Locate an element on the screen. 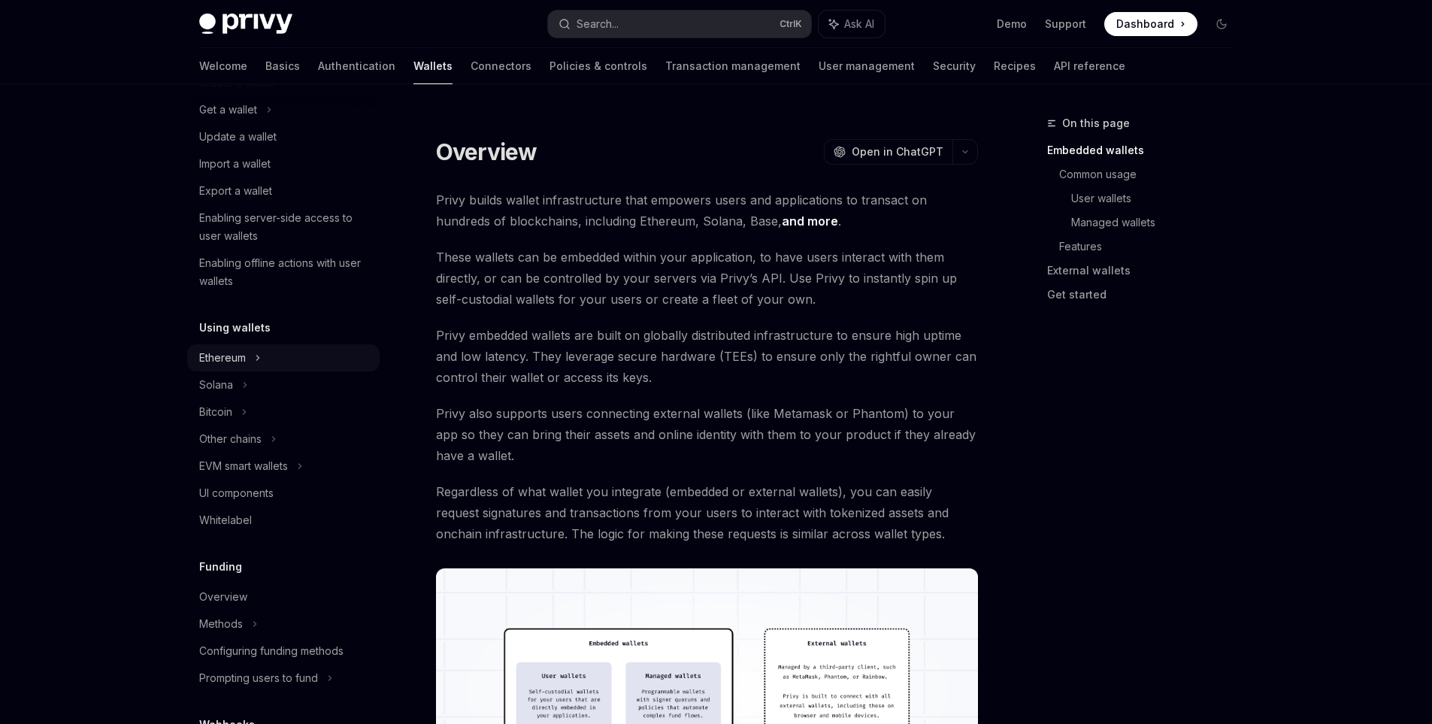 This screenshot has width=1432, height=724. a: Common usage is located at coordinates (1153, 174).